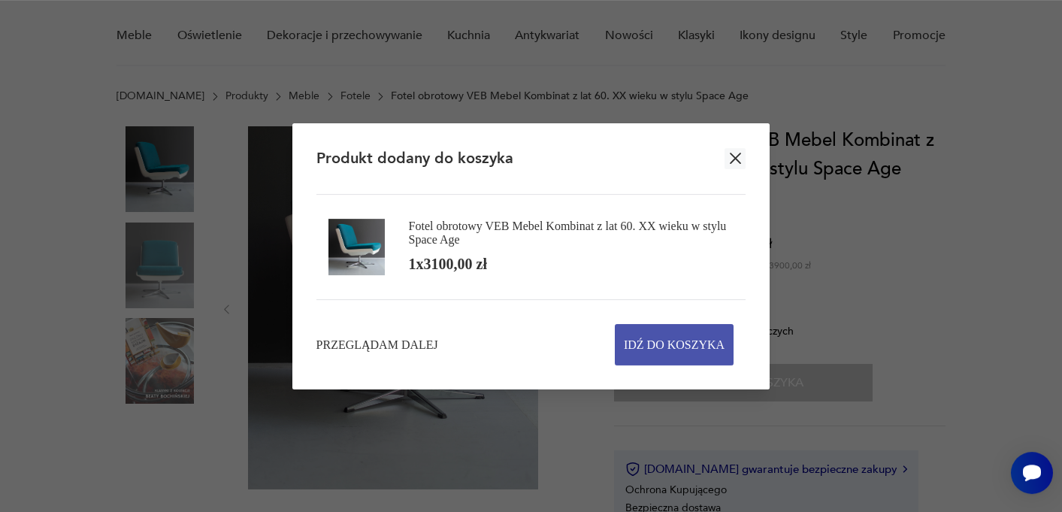  I want to click on img: Zdjęcie produktu, so click(356, 246).